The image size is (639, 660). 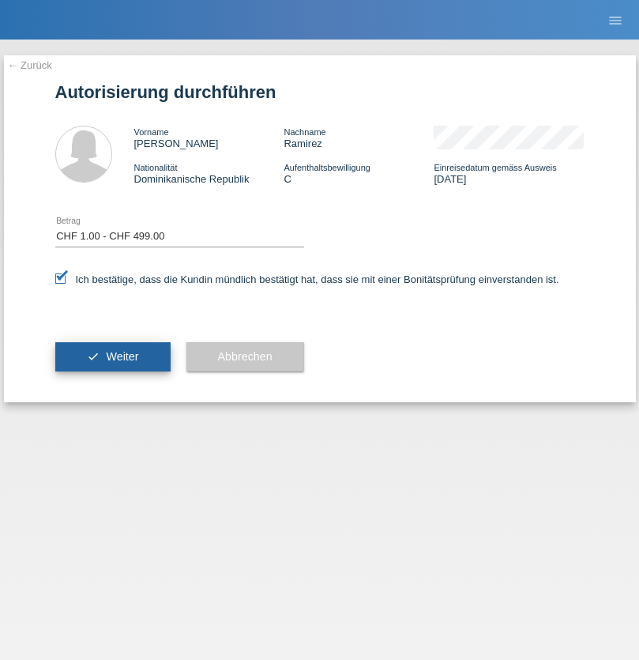 What do you see at coordinates (304, 132) in the screenshot?
I see `span: Nachname` at bounding box center [304, 132].